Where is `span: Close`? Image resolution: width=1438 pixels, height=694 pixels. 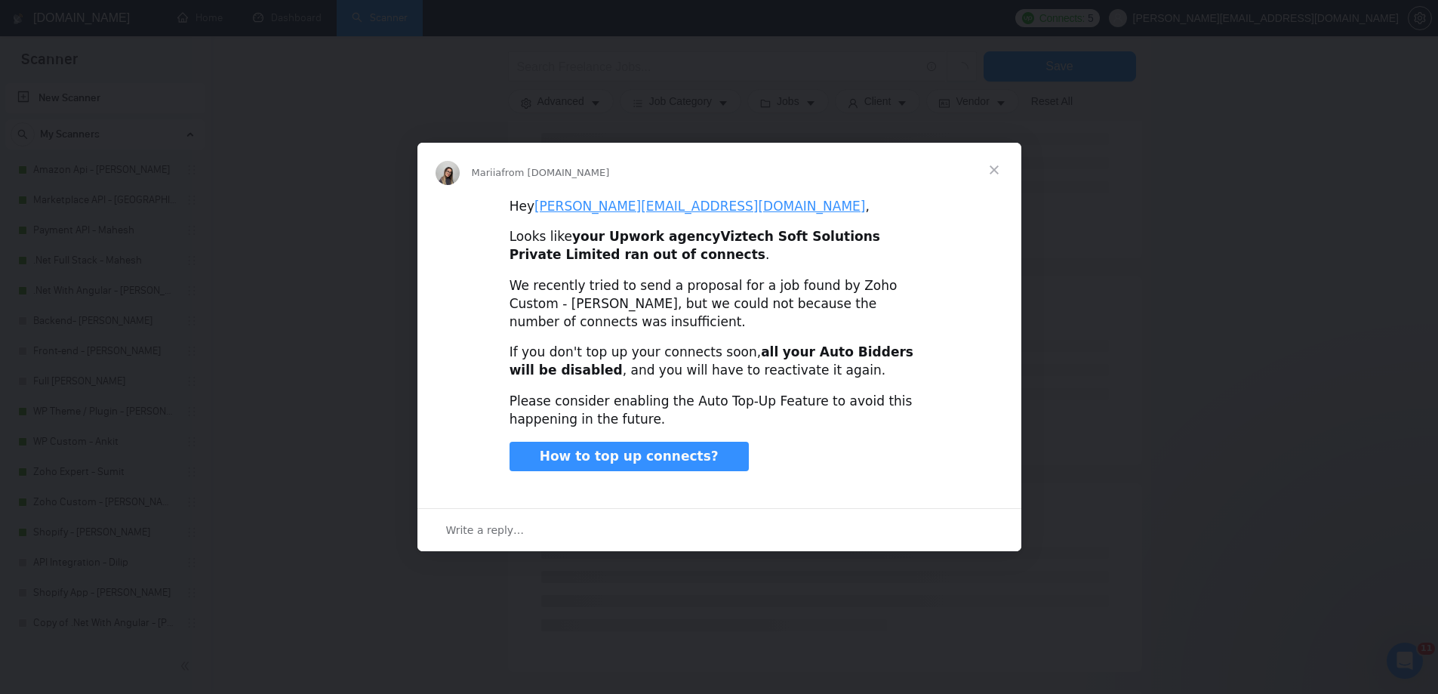
span: Close is located at coordinates (994, 170).